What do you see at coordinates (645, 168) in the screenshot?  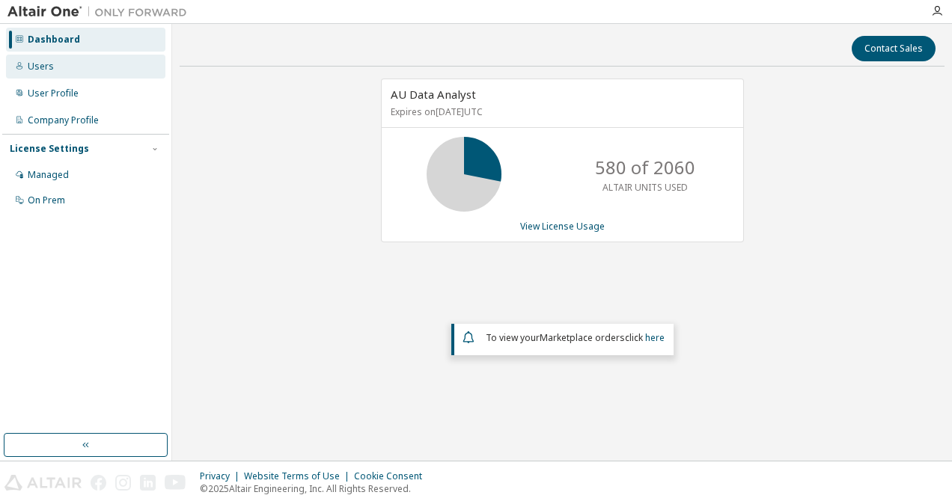 I see `p: 580 of 2060` at bounding box center [645, 168].